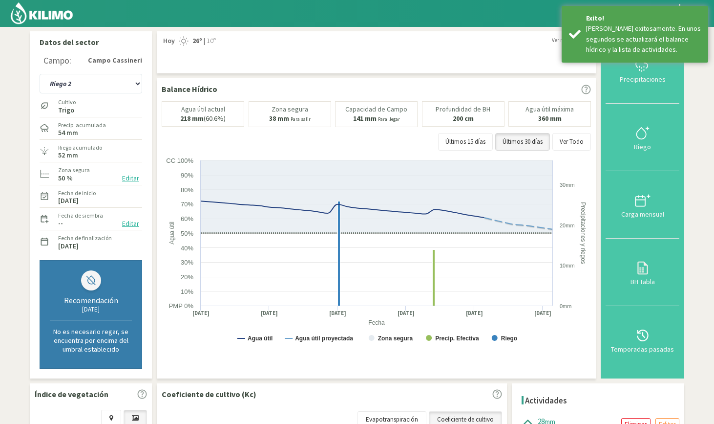 This screenshot has width=714, height=424. What do you see at coordinates (187, 276) in the screenshot?
I see `text: 20%` at bounding box center [187, 276].